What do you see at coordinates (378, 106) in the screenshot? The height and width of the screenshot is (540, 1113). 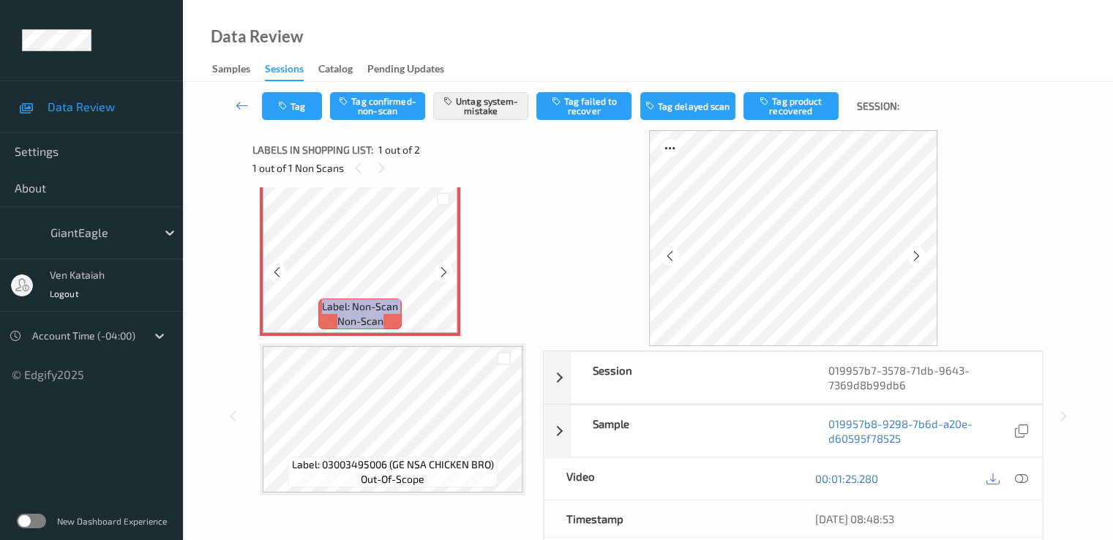 I see `button: Tag confirmed-non-scan` at bounding box center [378, 106].